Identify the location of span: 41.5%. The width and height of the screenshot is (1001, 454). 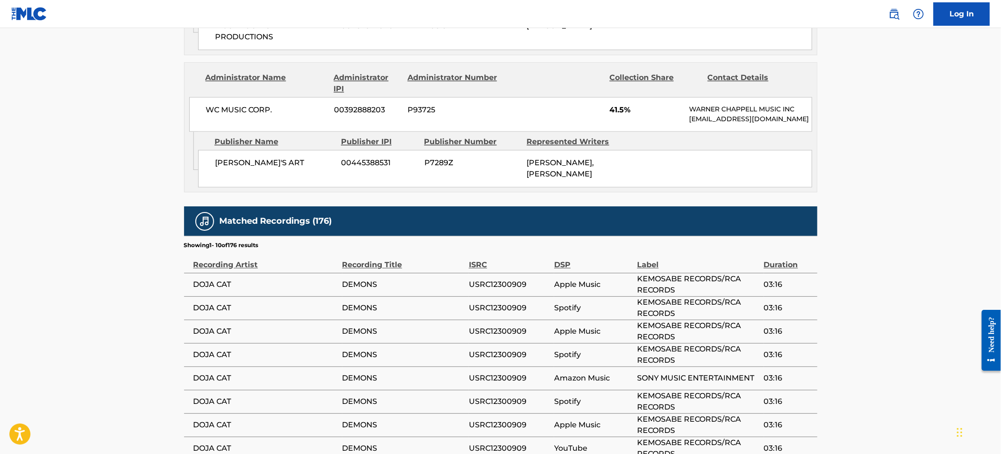
(645, 110).